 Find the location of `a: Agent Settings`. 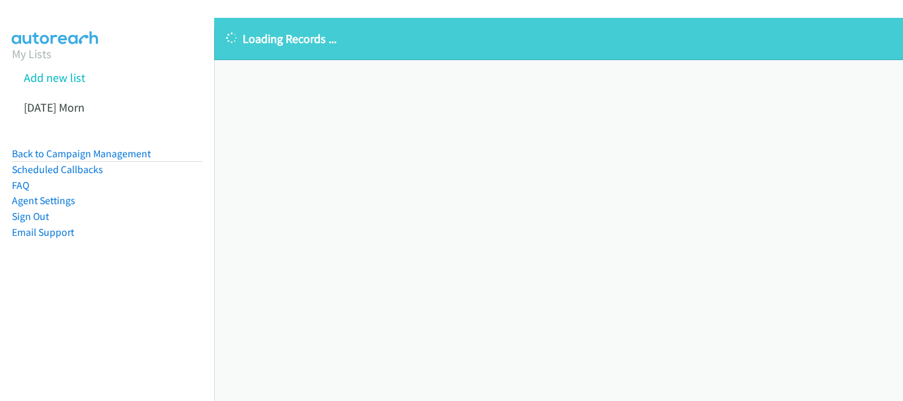

a: Agent Settings is located at coordinates (44, 200).